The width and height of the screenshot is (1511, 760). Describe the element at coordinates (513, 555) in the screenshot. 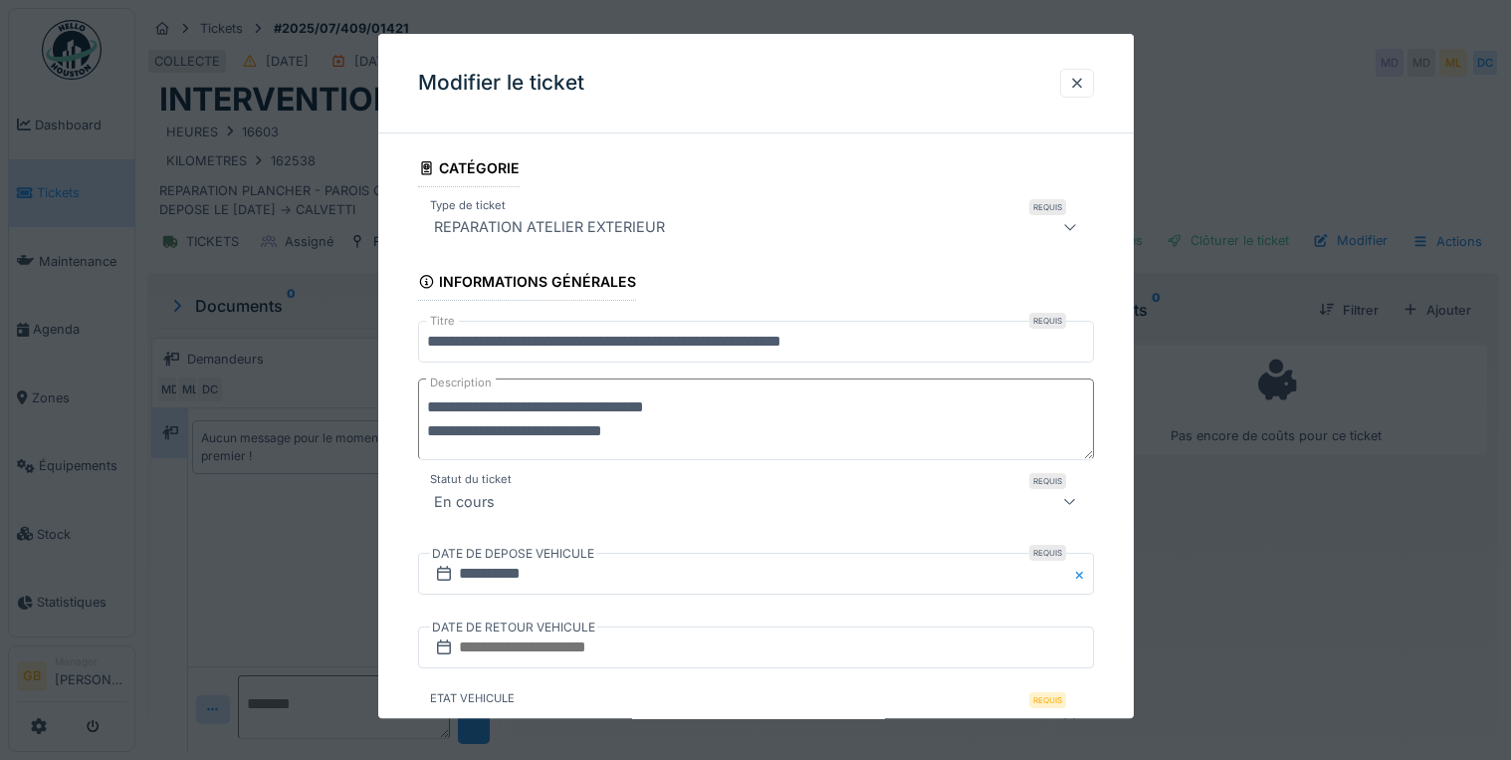

I see `label: DATE DE DEPOSE VEHICULE` at that location.